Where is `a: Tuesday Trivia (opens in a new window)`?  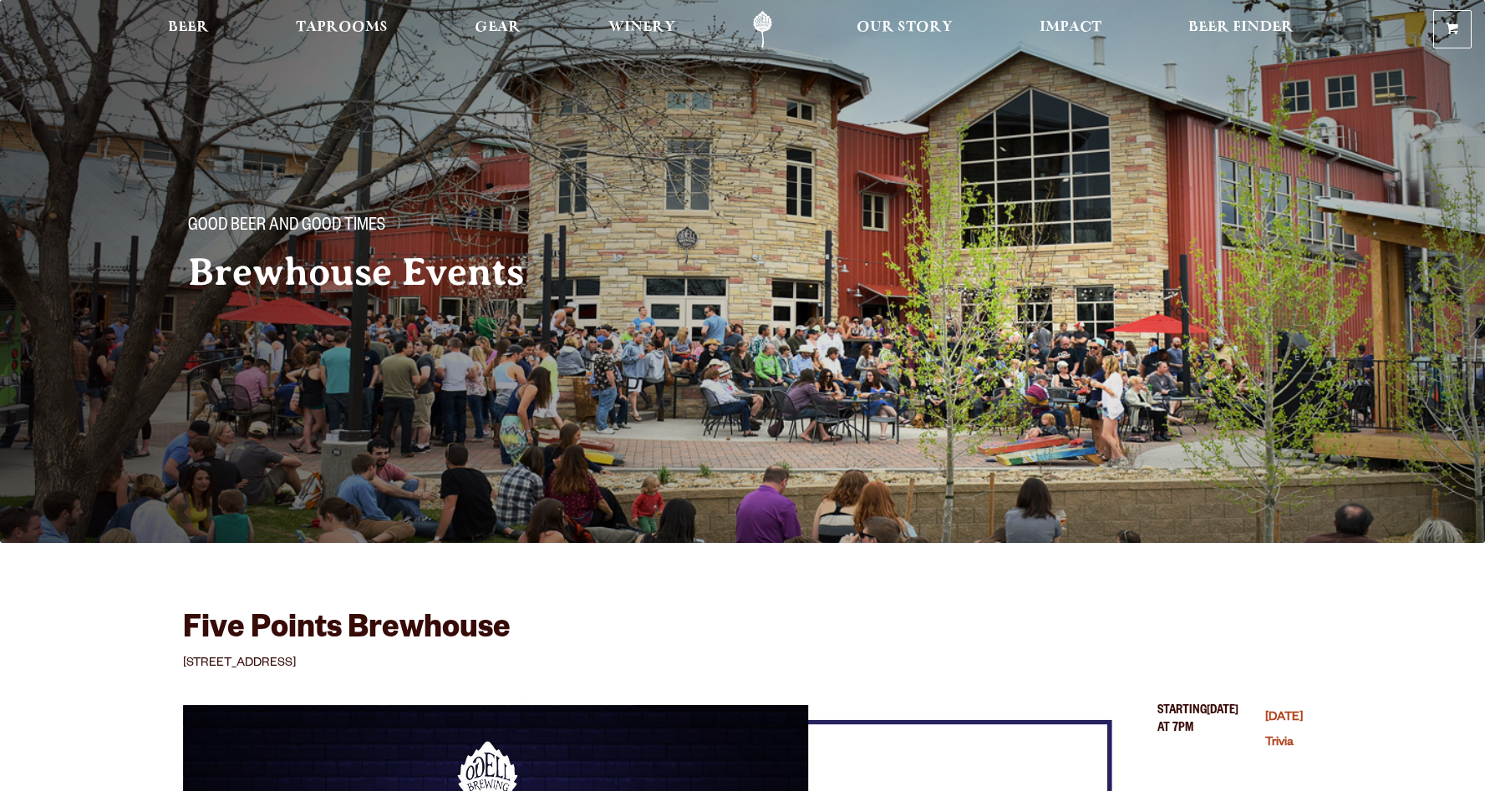 a: Tuesday Trivia (opens in a new window) is located at coordinates (1284, 731).